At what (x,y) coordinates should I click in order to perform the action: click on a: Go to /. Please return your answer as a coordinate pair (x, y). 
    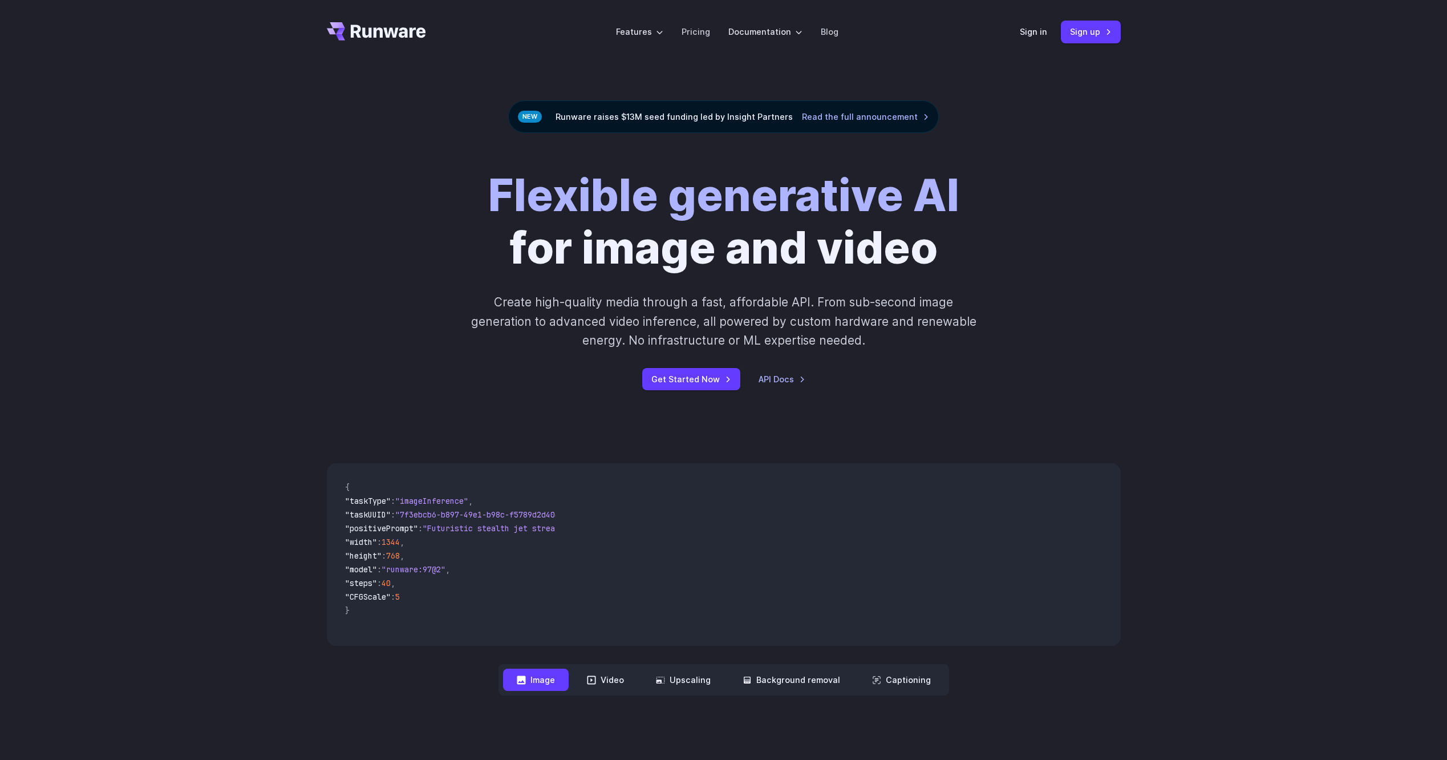
    Looking at the image, I should click on (376, 31).